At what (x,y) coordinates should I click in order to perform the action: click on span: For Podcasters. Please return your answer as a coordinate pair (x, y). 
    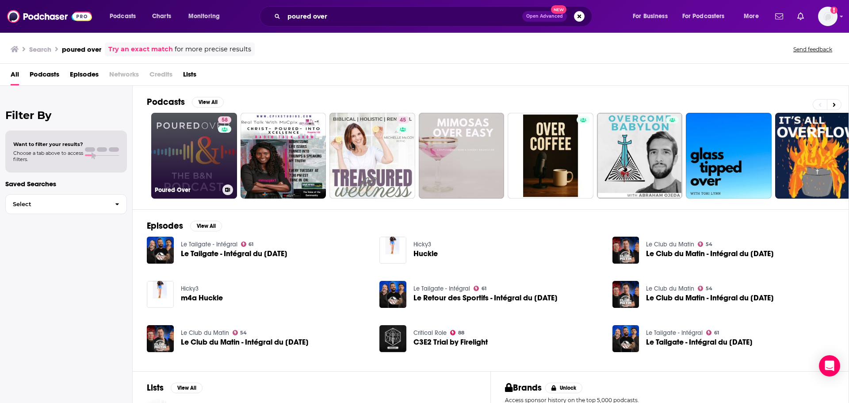
    Looking at the image, I should click on (704, 16).